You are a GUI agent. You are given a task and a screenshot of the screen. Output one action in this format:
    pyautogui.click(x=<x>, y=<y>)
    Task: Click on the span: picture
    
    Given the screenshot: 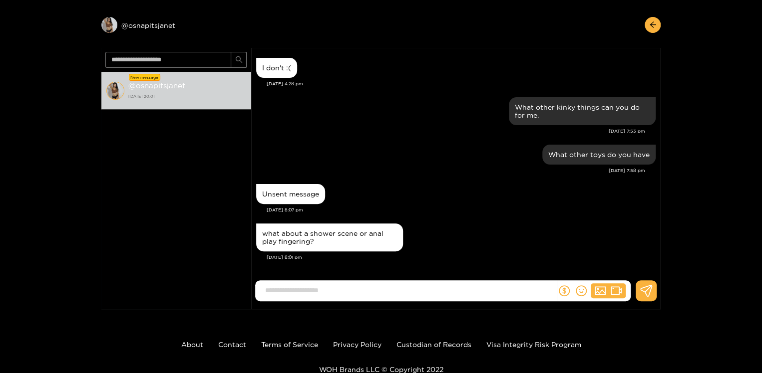 What is the action you would take?
    pyautogui.click(x=600, y=291)
    